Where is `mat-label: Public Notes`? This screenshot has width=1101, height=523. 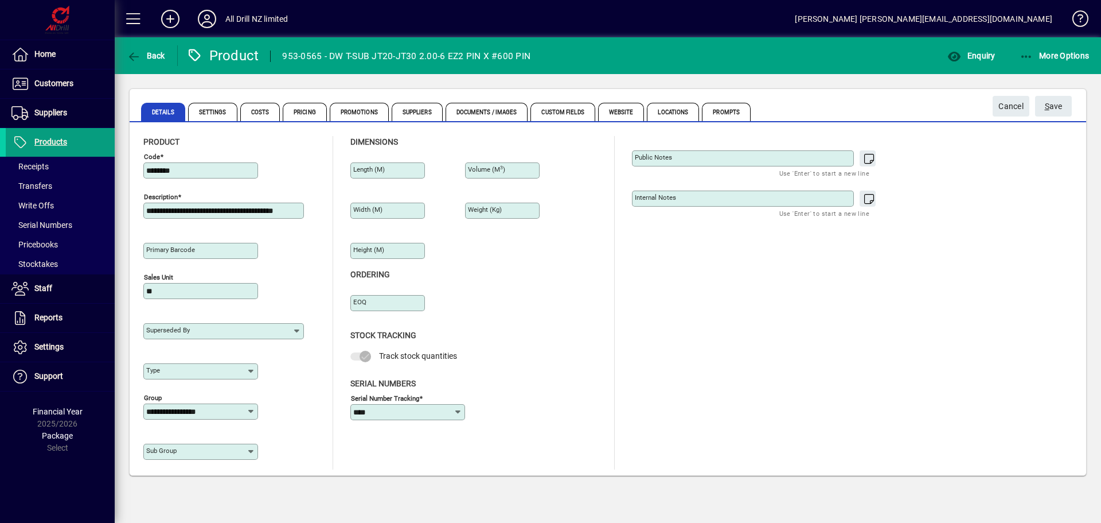 mat-label: Public Notes is located at coordinates (653, 157).